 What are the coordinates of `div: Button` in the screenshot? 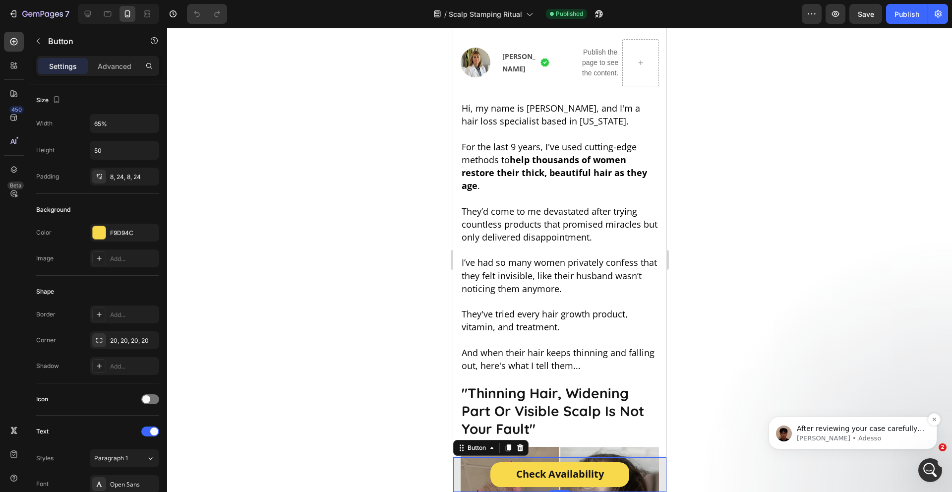 It's located at (23, 420).